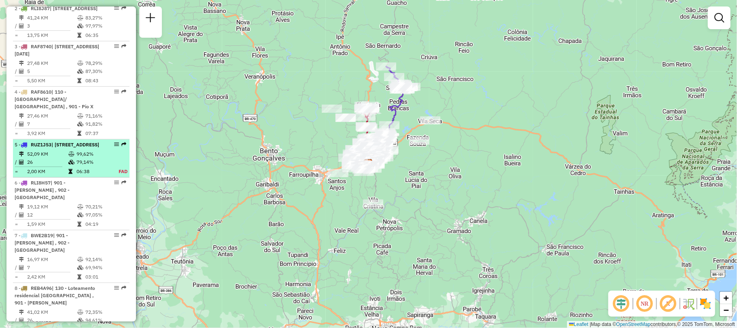  I want to click on i: Distância Total, so click(21, 259).